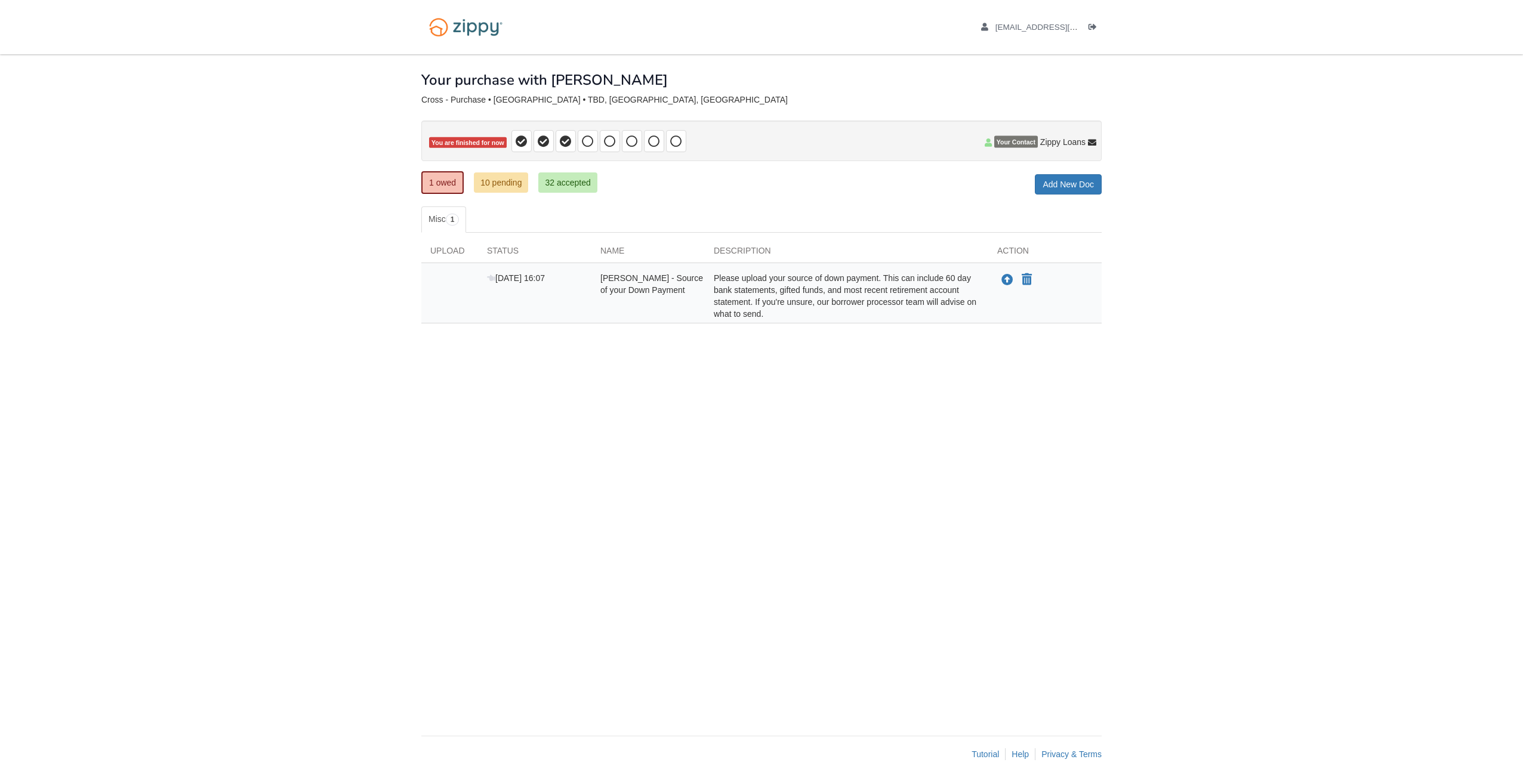 The height and width of the screenshot is (784, 1523). What do you see at coordinates (452, 220) in the screenshot?
I see `span: 1` at bounding box center [452, 220].